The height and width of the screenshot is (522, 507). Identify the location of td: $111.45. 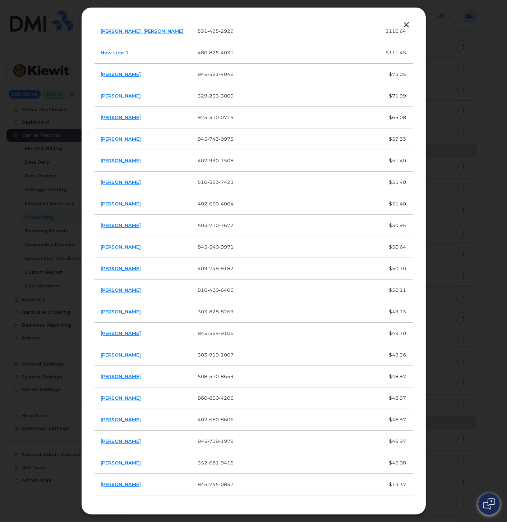
(395, 53).